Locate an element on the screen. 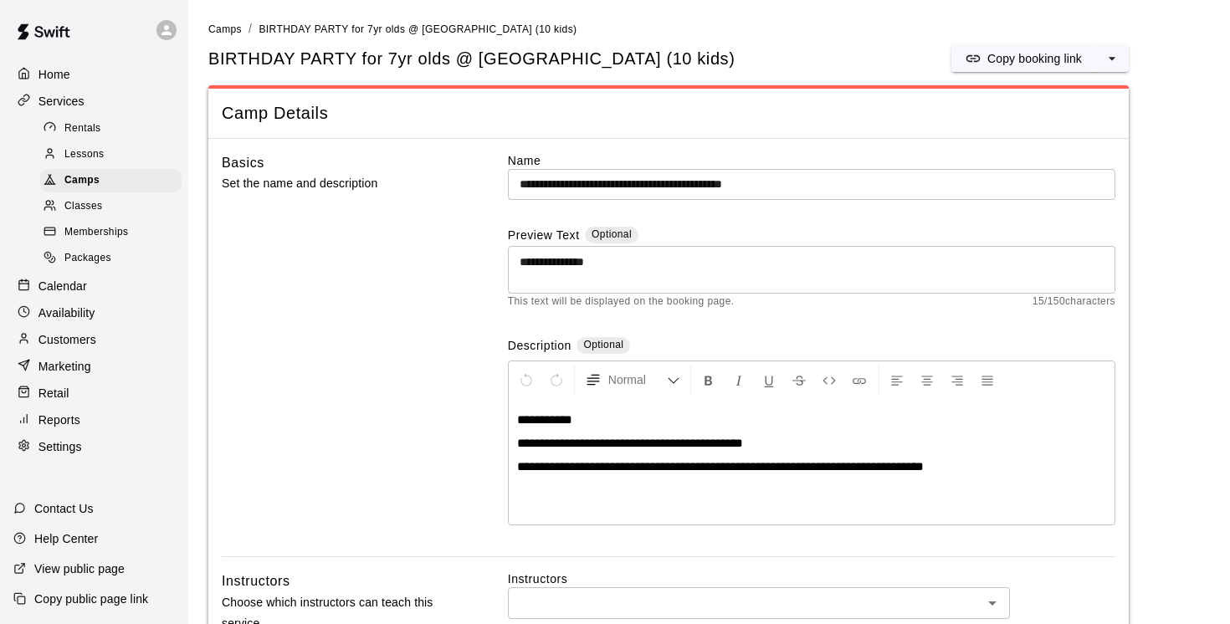 The image size is (1230, 624). button: Insert Link is located at coordinates (859, 380).